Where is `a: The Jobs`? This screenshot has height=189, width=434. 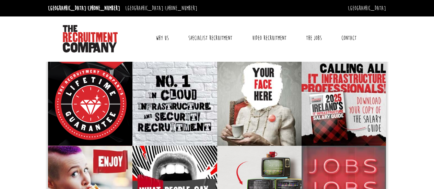
a: The Jobs is located at coordinates (314, 38).